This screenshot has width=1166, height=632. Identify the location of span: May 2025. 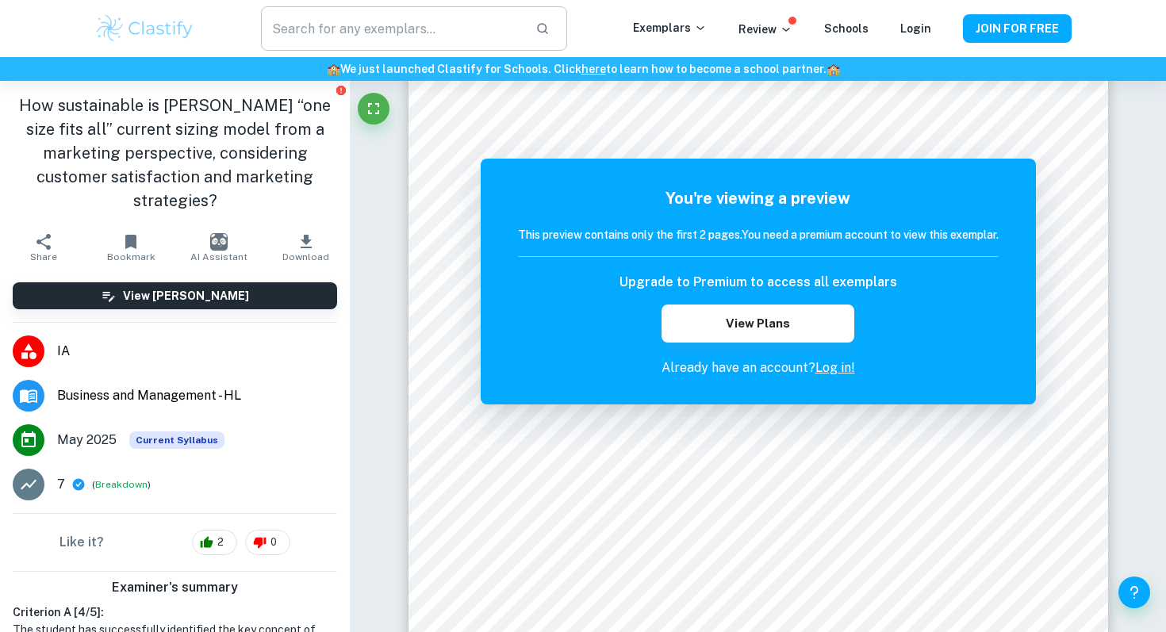
(86, 440).